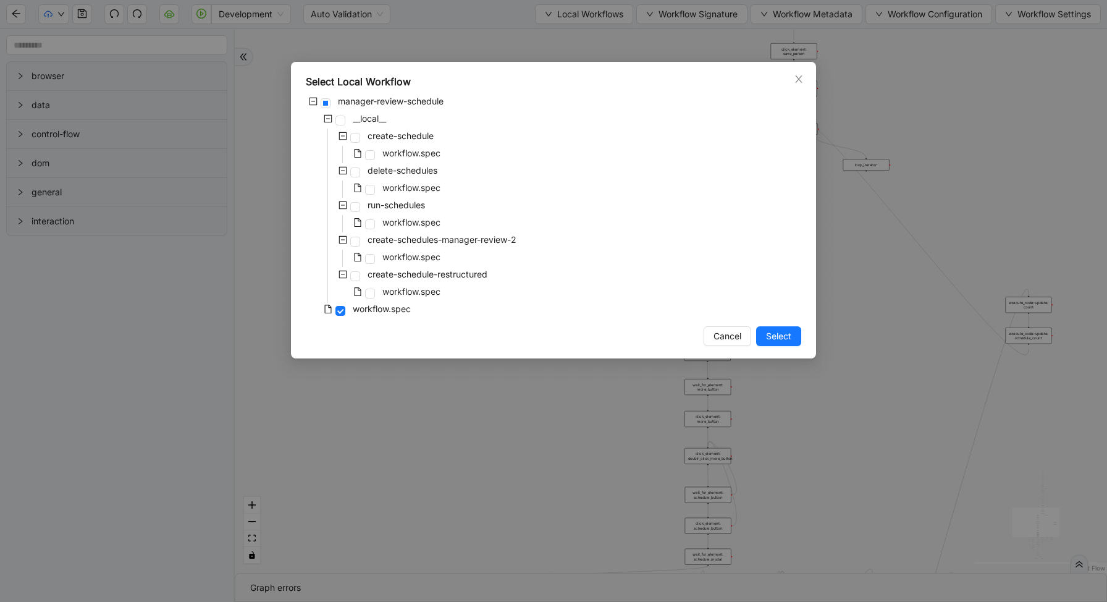 The image size is (1107, 602). I want to click on span: create-schedule-restructured, so click(428, 274).